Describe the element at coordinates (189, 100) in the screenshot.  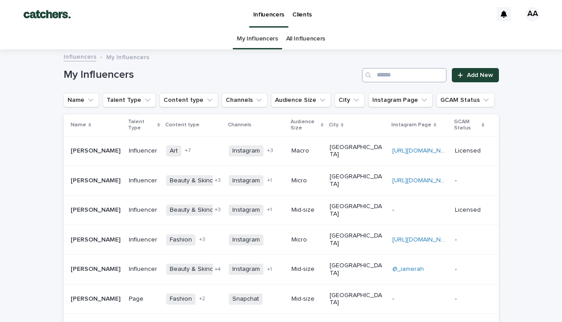
I see `button: Content type` at that location.